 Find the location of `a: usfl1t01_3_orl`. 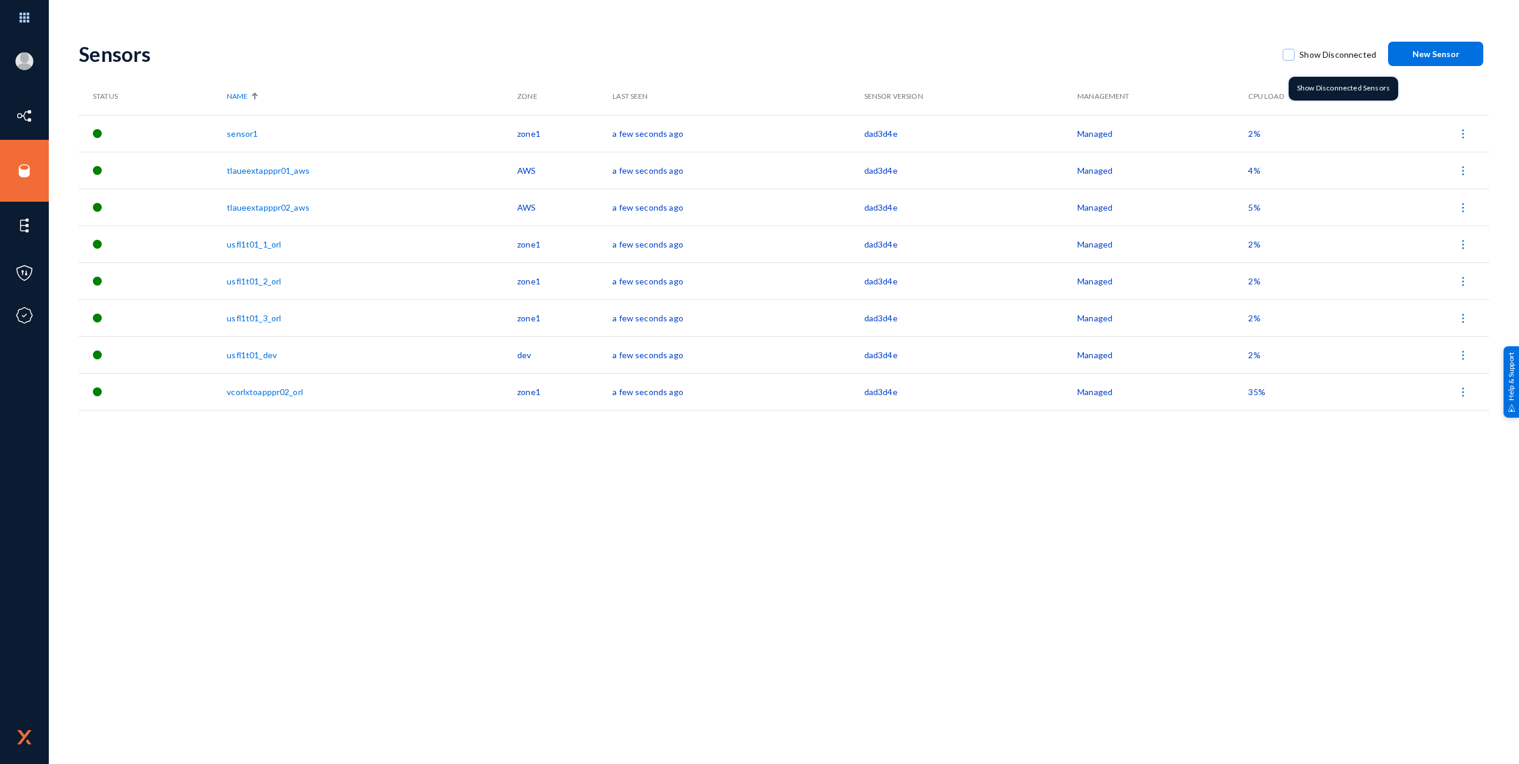

a: usfl1t01_3_orl is located at coordinates (254, 318).